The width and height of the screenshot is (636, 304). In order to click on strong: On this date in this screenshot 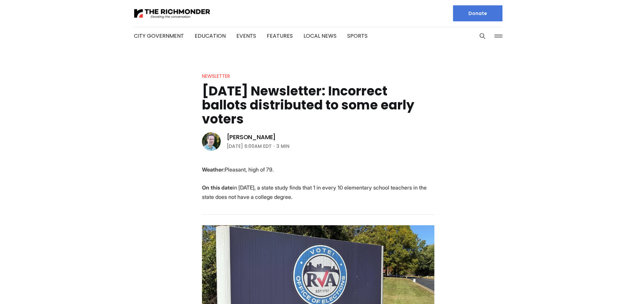, I will do `click(217, 188)`.